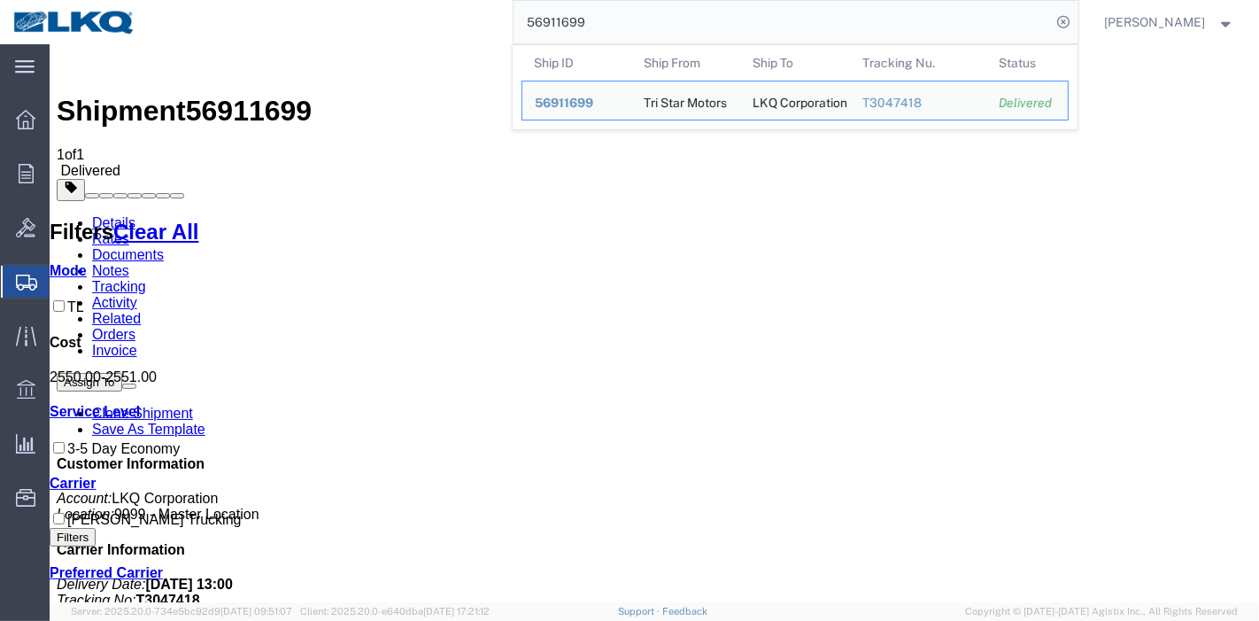 The height and width of the screenshot is (621, 1259). What do you see at coordinates (640, 611) in the screenshot?
I see `a: Support` at bounding box center [640, 611].